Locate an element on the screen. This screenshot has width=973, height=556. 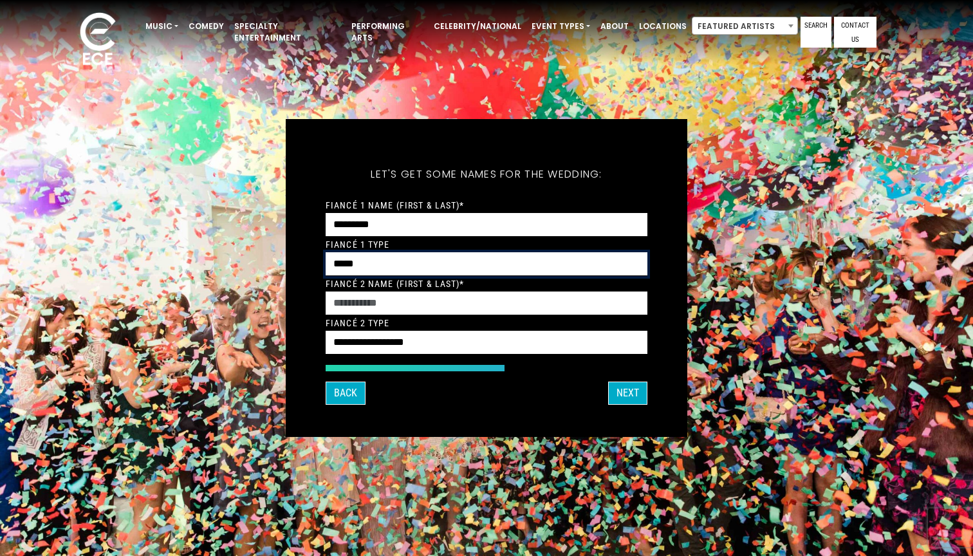
a: About is located at coordinates (614, 26).